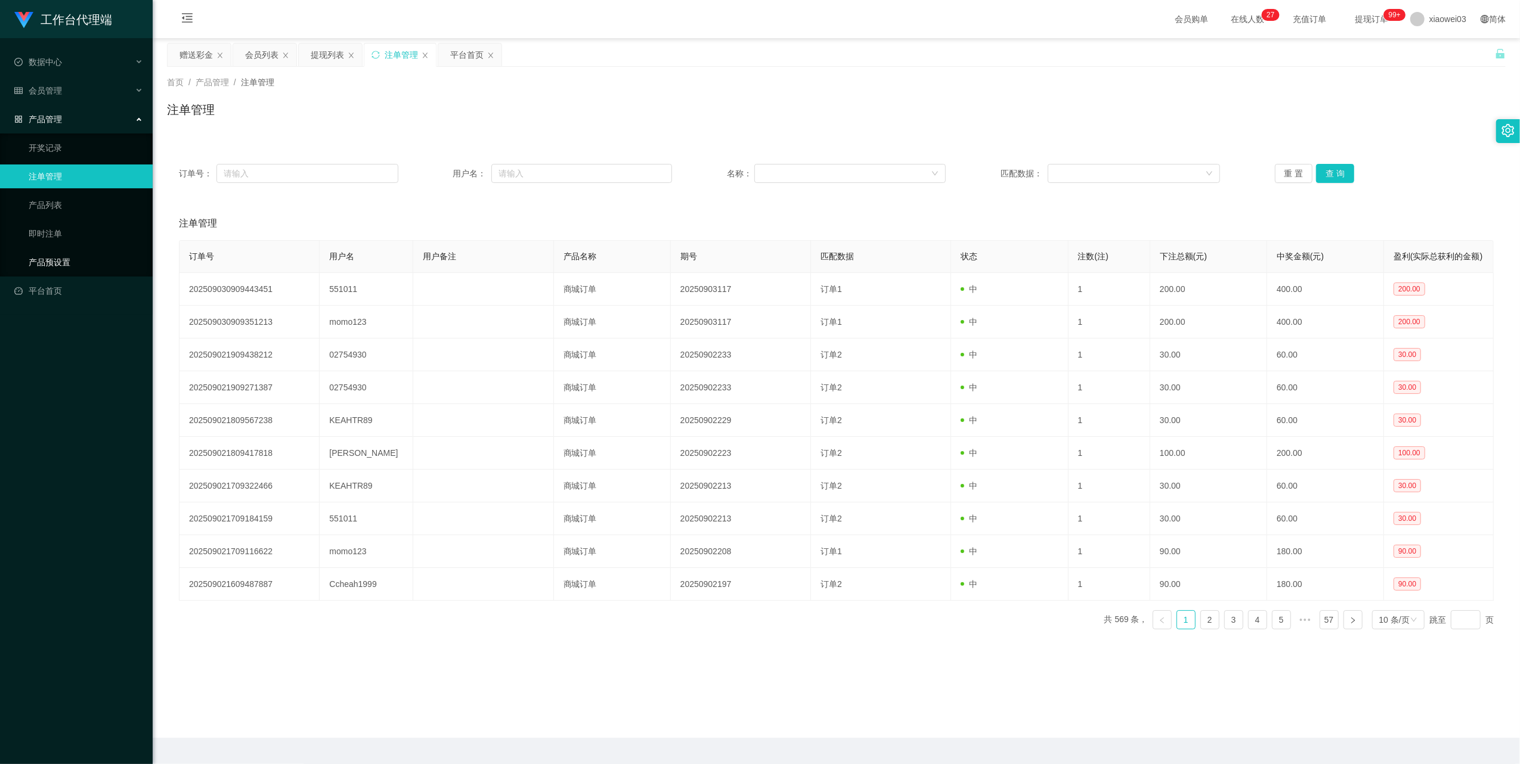 Image resolution: width=1520 pixels, height=764 pixels. I want to click on span: 订单1, so click(831, 551).